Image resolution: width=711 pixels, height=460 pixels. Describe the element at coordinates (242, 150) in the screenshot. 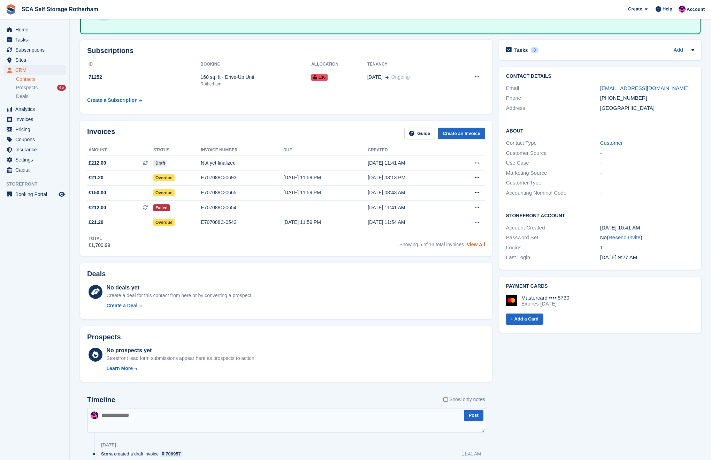

I see `th: Invoice number` at that location.